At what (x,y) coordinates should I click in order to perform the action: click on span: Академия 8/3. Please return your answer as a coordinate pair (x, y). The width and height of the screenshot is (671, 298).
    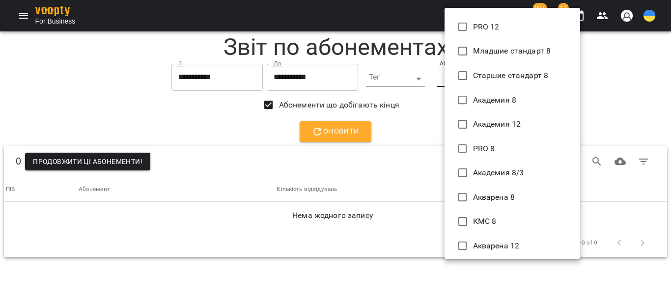
    Looking at the image, I should click on (499, 173).